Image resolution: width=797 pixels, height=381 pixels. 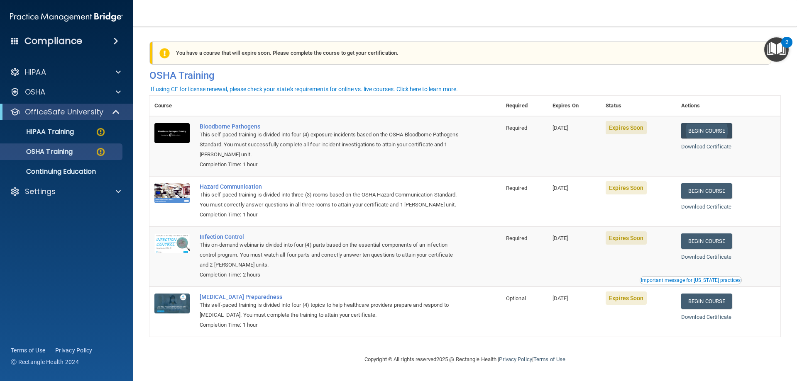 I want to click on p: OfficeSafe University, so click(x=64, y=112).